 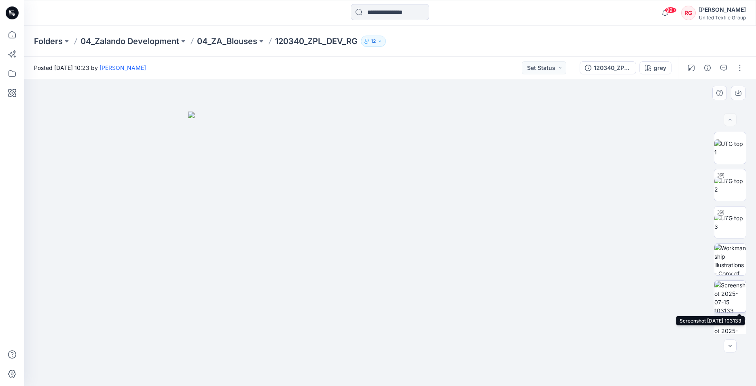 What do you see at coordinates (373, 41) in the screenshot?
I see `button: 12` at bounding box center [373, 41].